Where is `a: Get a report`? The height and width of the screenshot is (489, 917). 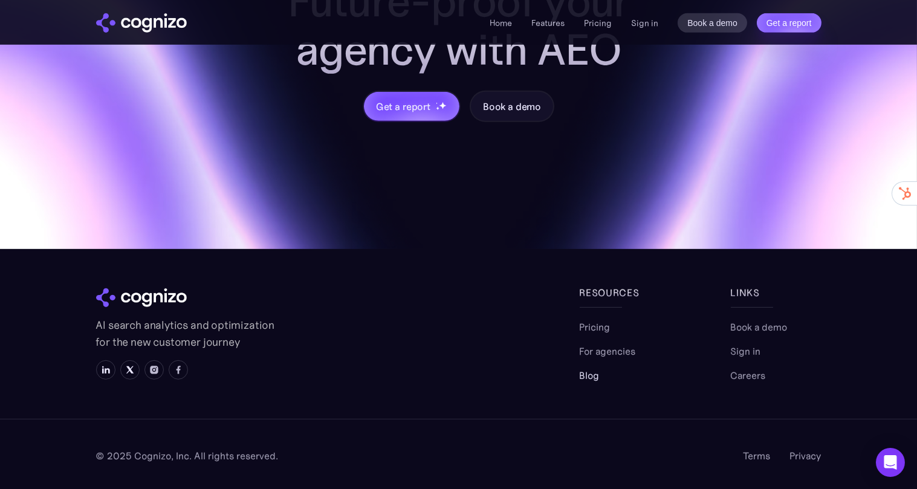 a: Get a report is located at coordinates (788, 23).